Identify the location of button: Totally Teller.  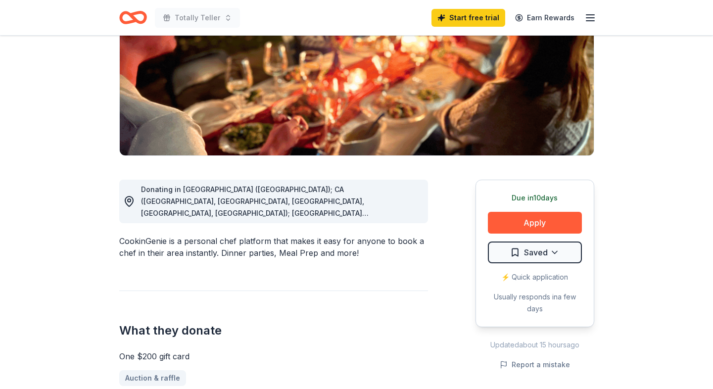
(197, 18).